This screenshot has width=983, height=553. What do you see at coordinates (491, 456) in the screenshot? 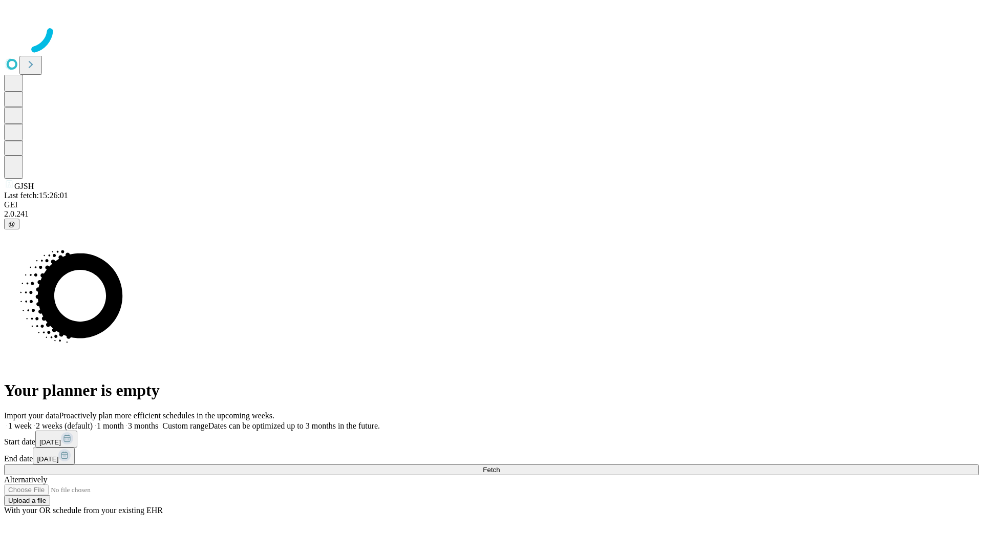
I see `div: End date` at bounding box center [491, 456].